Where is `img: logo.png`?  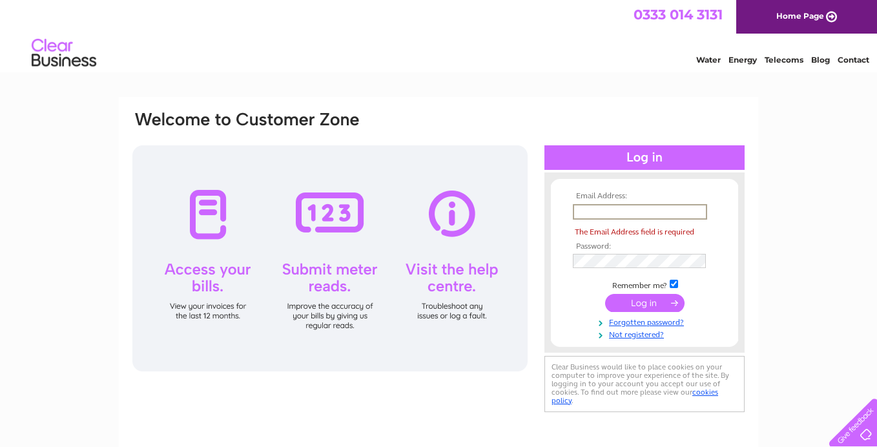
img: logo.png is located at coordinates (64, 53).